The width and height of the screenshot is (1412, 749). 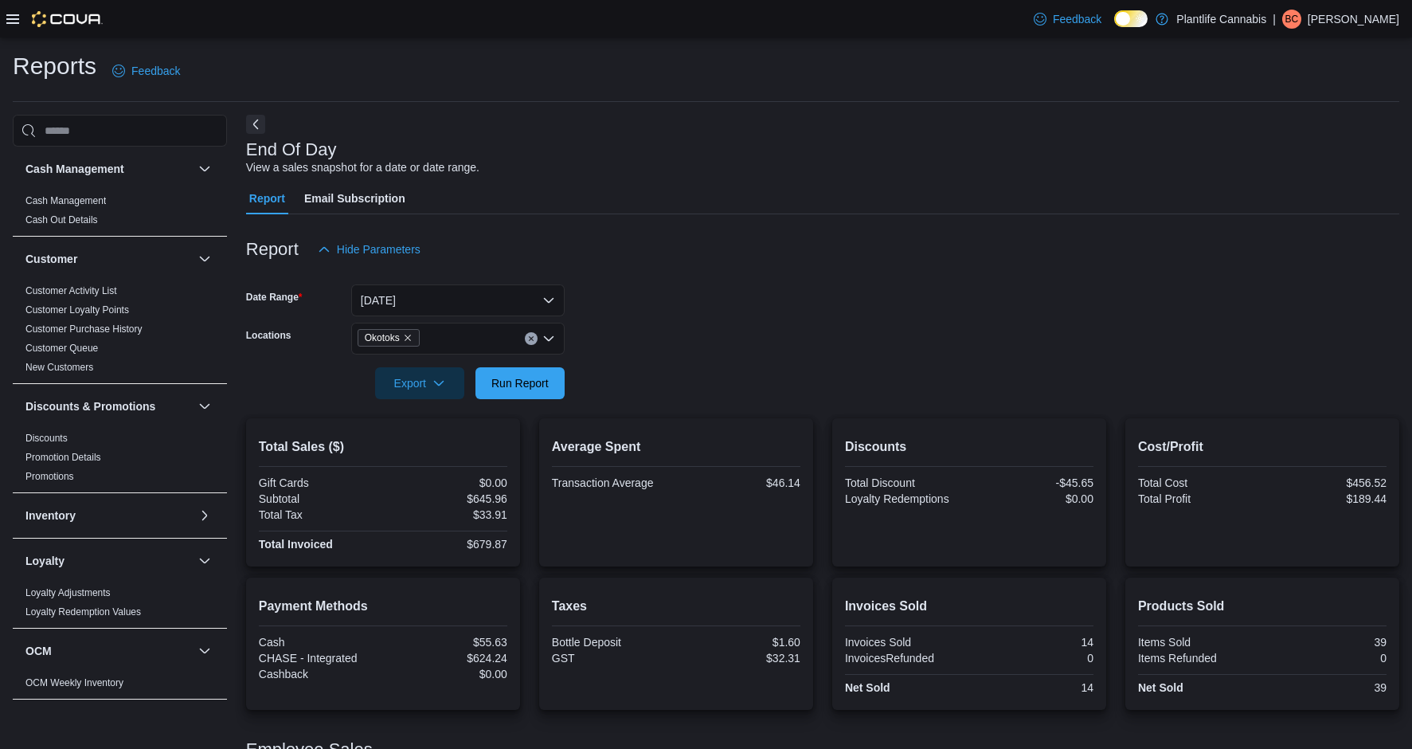 I want to click on div: $624.24, so click(x=447, y=658).